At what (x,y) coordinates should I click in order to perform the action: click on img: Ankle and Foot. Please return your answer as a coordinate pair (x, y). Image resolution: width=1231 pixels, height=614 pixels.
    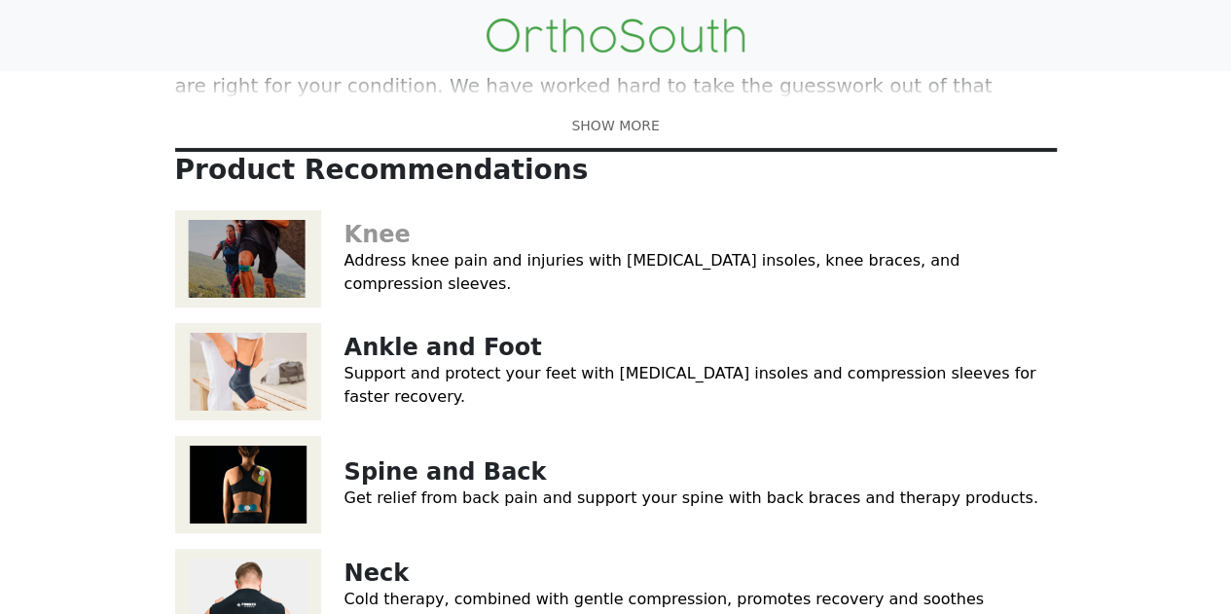
    Looking at the image, I should click on (248, 372).